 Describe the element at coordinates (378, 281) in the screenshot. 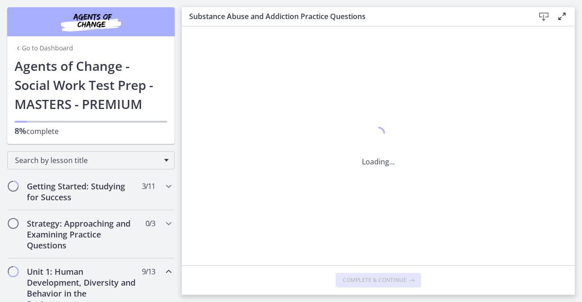

I see `button: Complete & continue` at that location.